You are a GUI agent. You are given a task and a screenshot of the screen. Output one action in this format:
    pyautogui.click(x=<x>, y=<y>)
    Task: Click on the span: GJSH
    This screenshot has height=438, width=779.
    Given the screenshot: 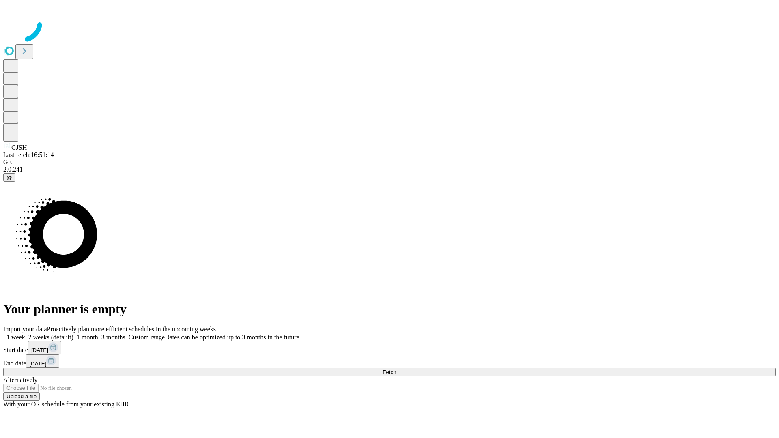 What is the action you would take?
    pyautogui.click(x=19, y=147)
    